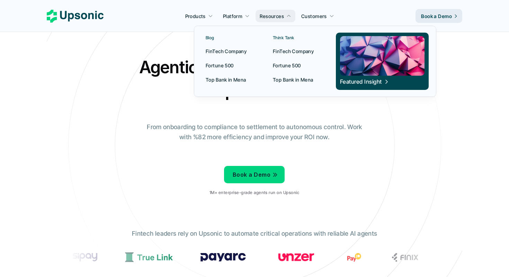 Image resolution: width=509 pixels, height=277 pixels. I want to click on a: Products, so click(199, 16).